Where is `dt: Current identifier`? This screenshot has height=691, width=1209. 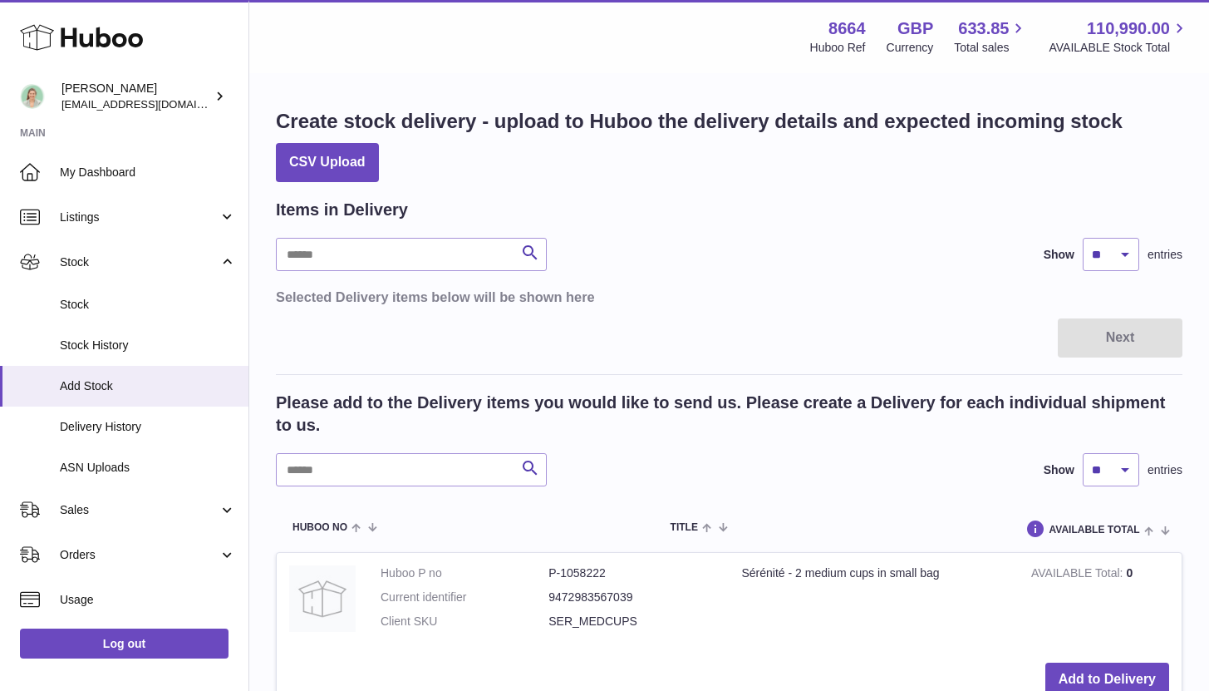
dt: Current identifier is located at coordinates (464, 597).